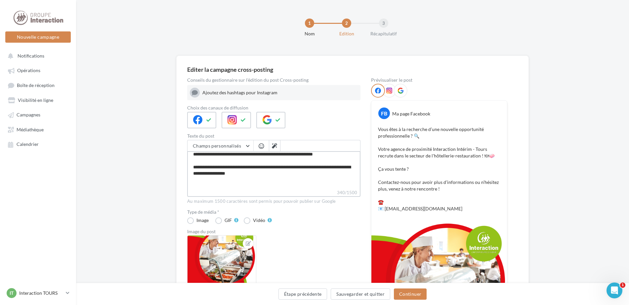 This screenshot has width=629, height=305. What do you see at coordinates (274, 80) in the screenshot?
I see `div: Conseils du gestionnaire sur l'édition du post Cross-posting` at bounding box center [274, 80].